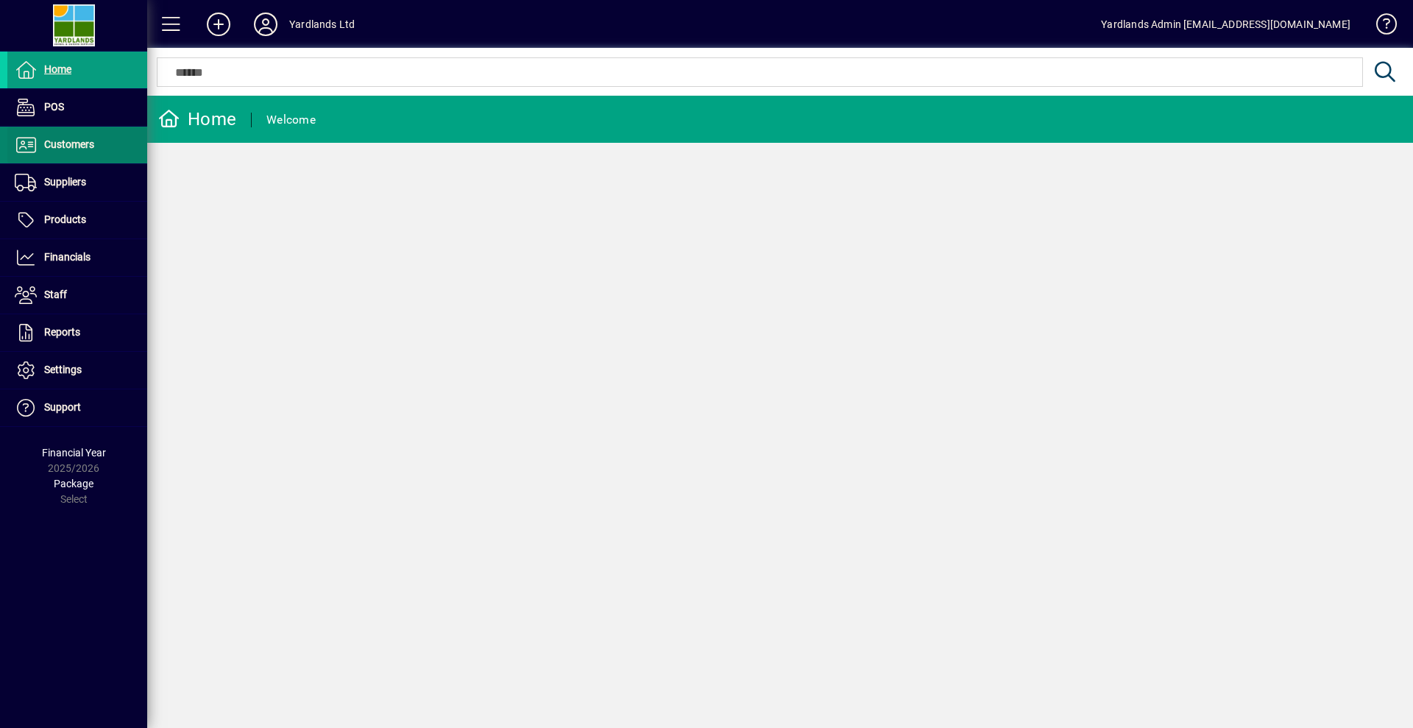  Describe the element at coordinates (62, 332) in the screenshot. I see `span: Reports` at that location.